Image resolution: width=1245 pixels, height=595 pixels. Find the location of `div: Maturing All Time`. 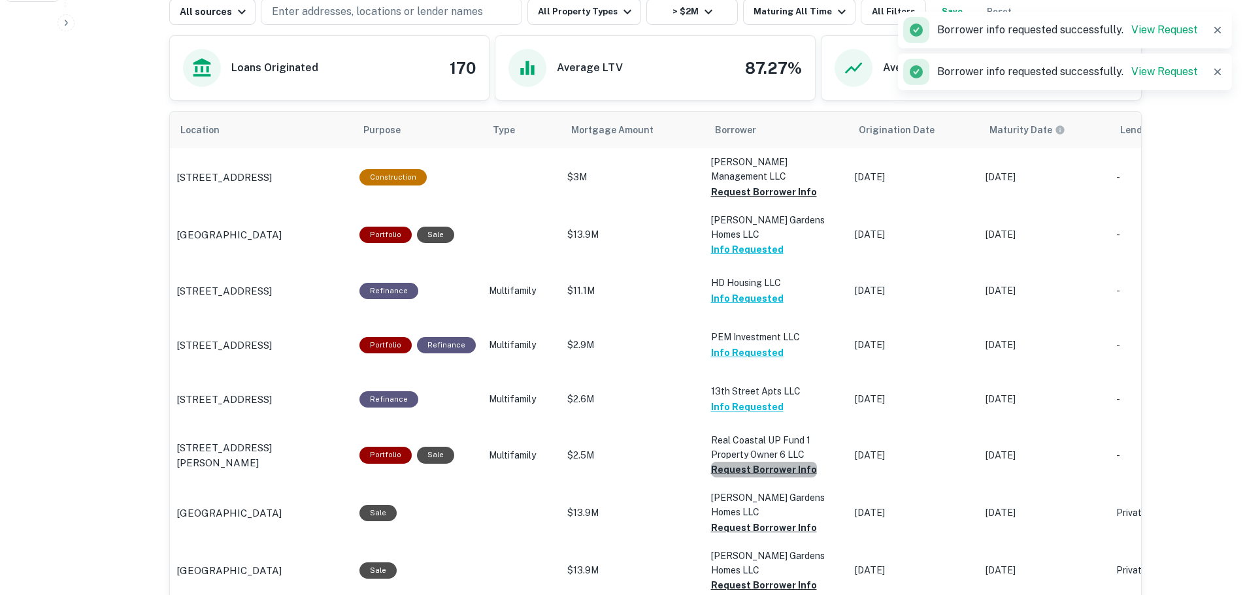

div: Maturing All Time is located at coordinates (801, 12).